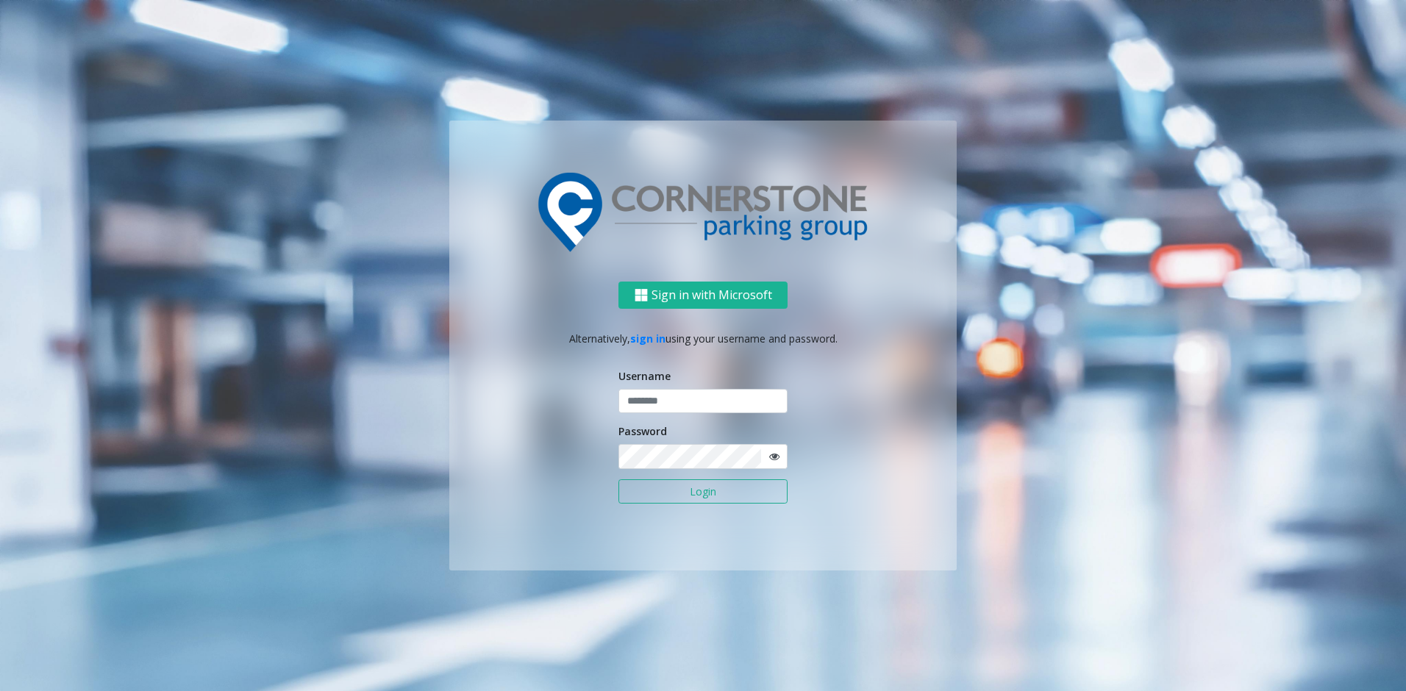 The width and height of the screenshot is (1406, 691). Describe the element at coordinates (703, 295) in the screenshot. I see `button: Sign in with Microsoft` at that location.